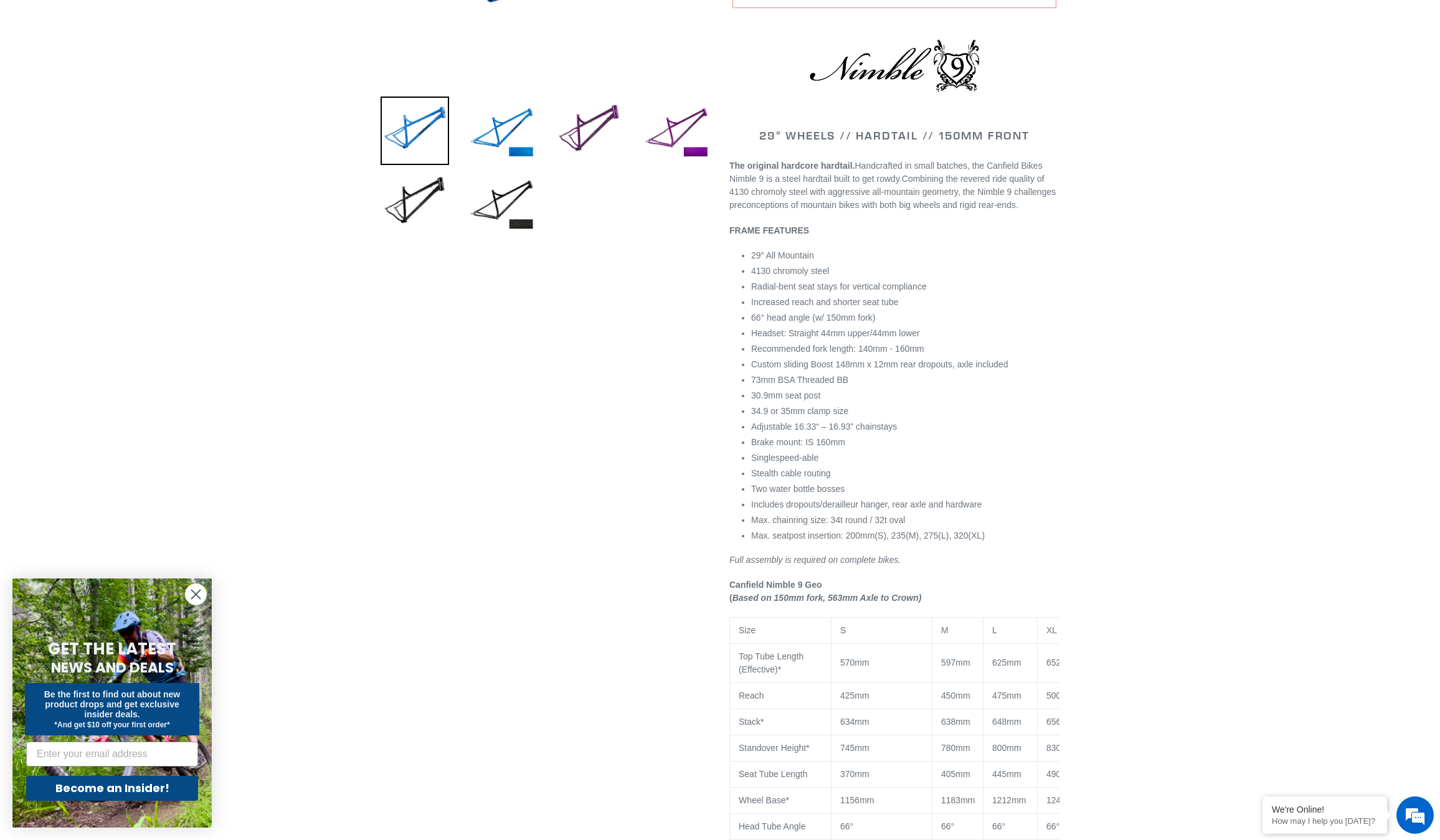 The height and width of the screenshot is (840, 1440). I want to click on textarea: Type your message and hit 'Enter', so click(121, 361).